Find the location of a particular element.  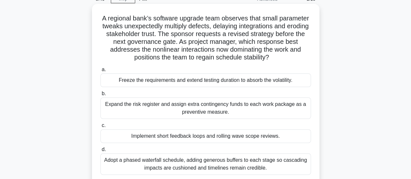

span: b. is located at coordinates (104, 93).